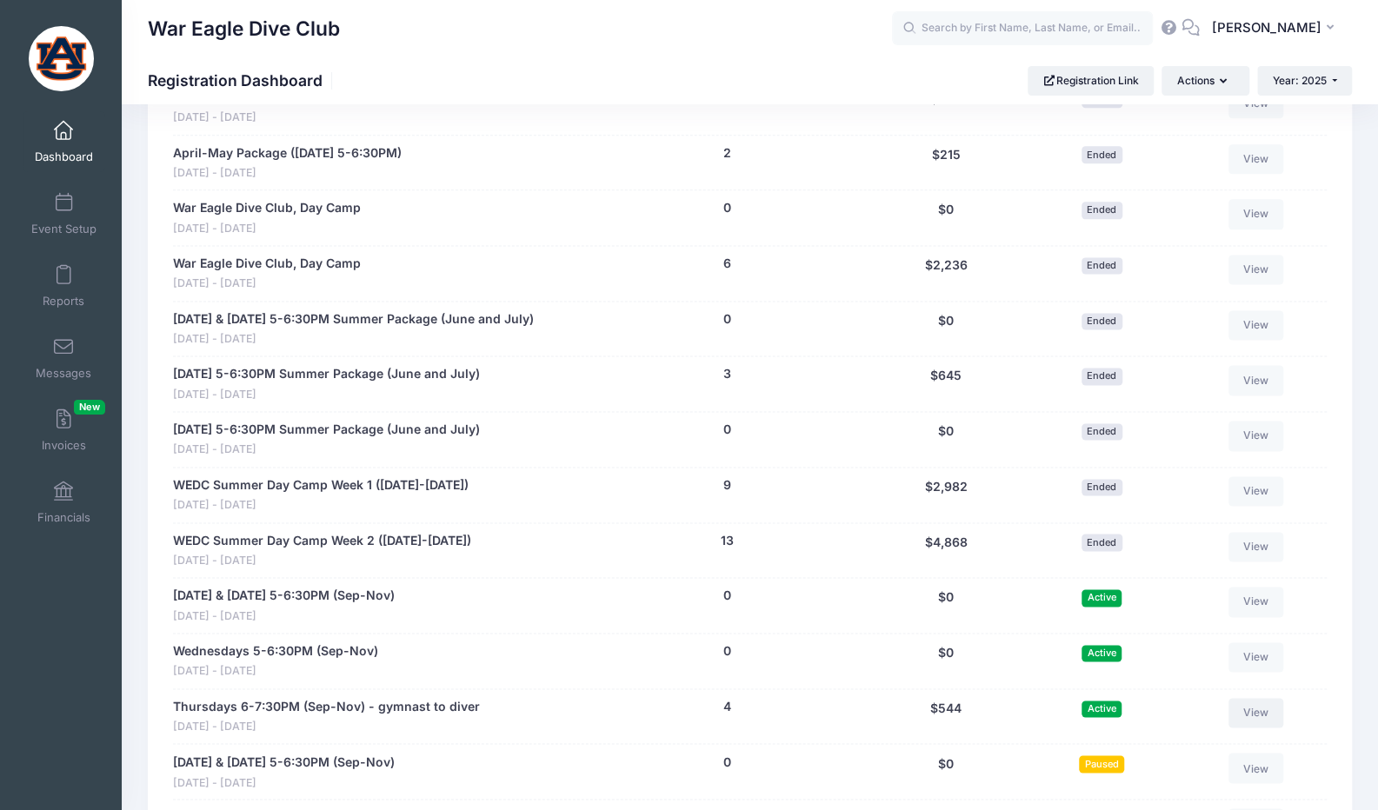 Image resolution: width=1378 pixels, height=810 pixels. I want to click on button: Year: 2025, so click(1304, 81).